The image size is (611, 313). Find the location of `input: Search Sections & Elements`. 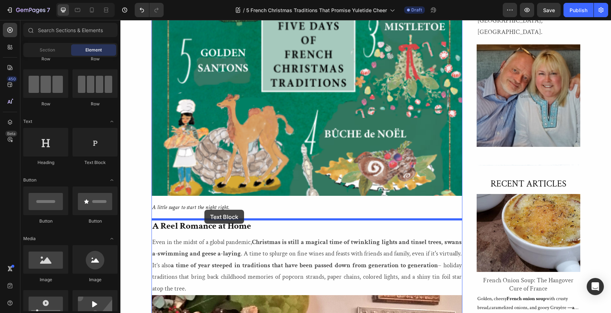

input: Search Sections & Elements is located at coordinates (70, 30).